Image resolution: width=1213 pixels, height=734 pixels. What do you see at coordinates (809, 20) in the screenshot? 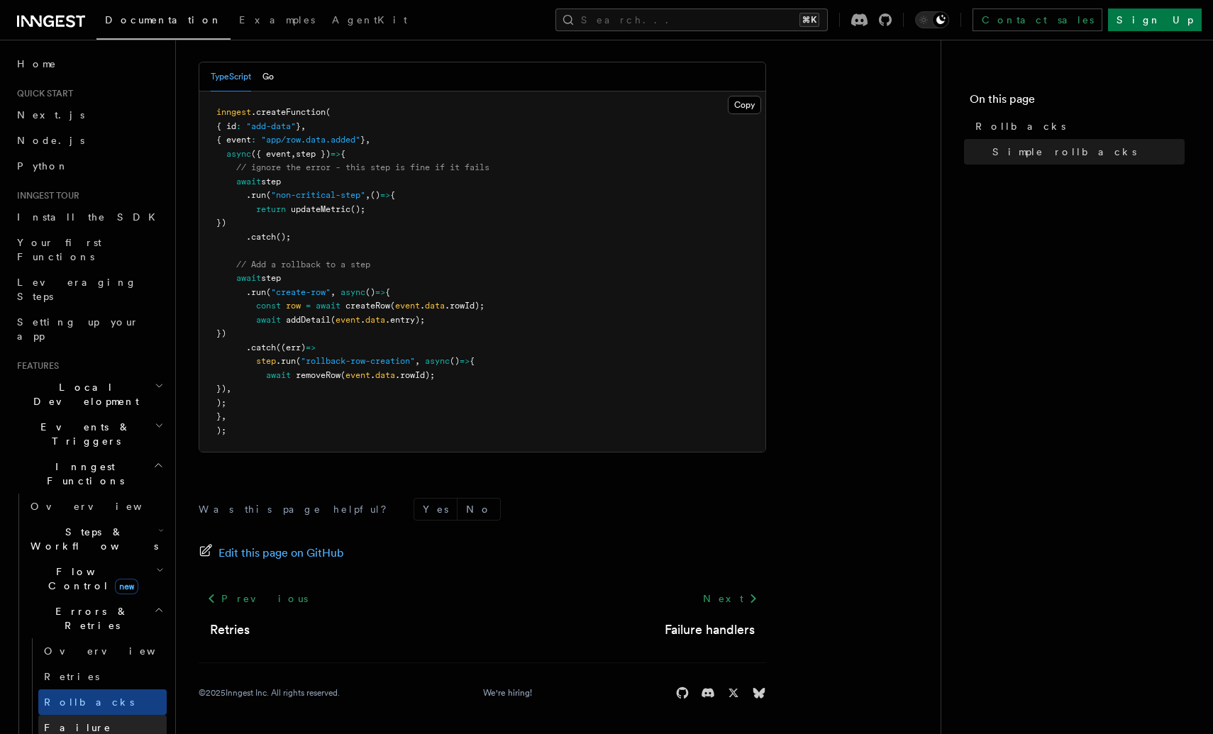
I see `kbd: ⌘K` at bounding box center [809, 20].